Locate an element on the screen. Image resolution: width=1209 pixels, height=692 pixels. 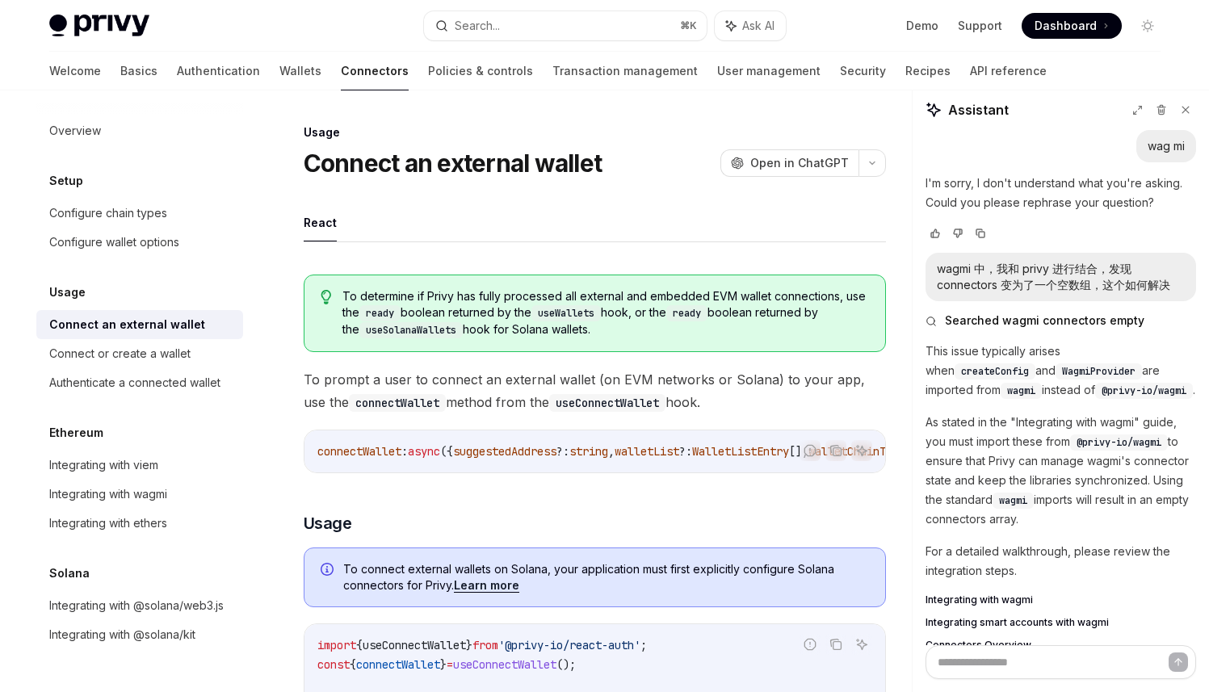
a: Connect an external wallet is located at coordinates (140, 325).